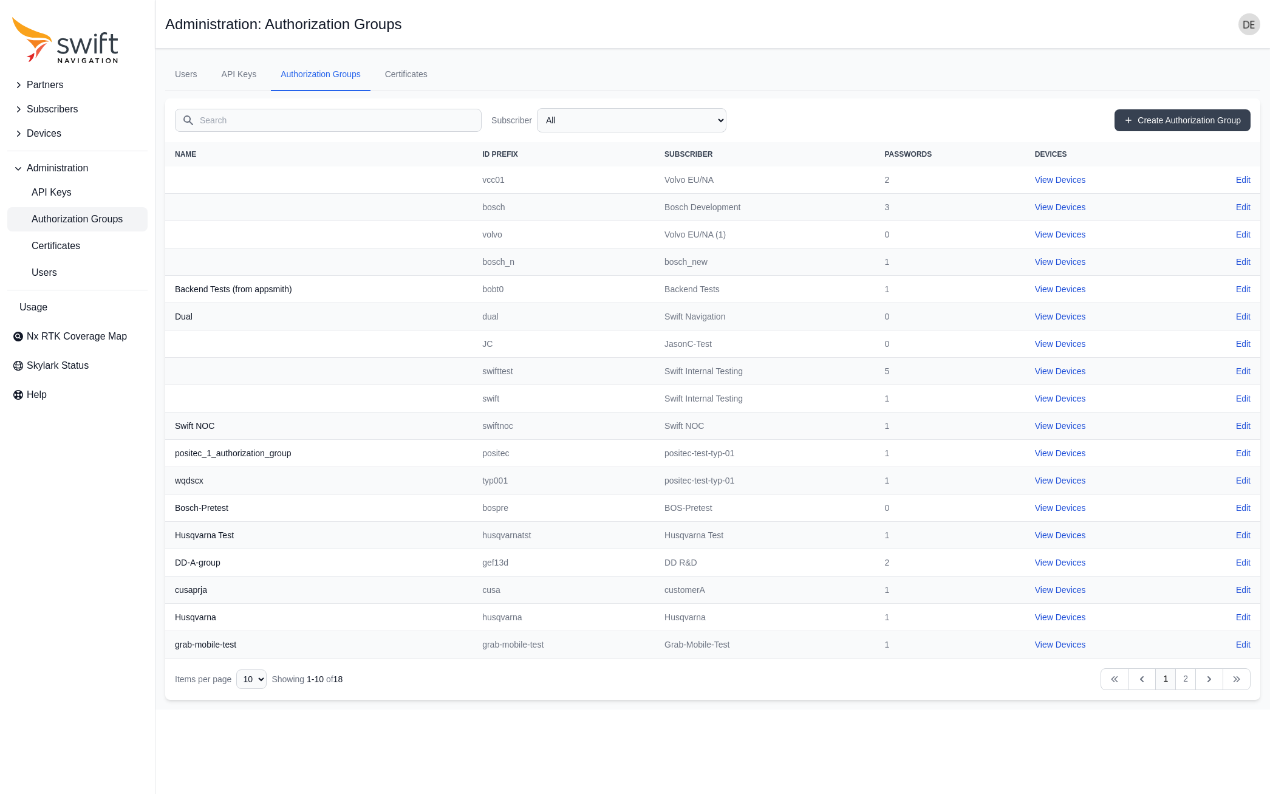 Image resolution: width=1270 pixels, height=794 pixels. What do you see at coordinates (949, 371) in the screenshot?
I see `td: 5` at bounding box center [949, 371].